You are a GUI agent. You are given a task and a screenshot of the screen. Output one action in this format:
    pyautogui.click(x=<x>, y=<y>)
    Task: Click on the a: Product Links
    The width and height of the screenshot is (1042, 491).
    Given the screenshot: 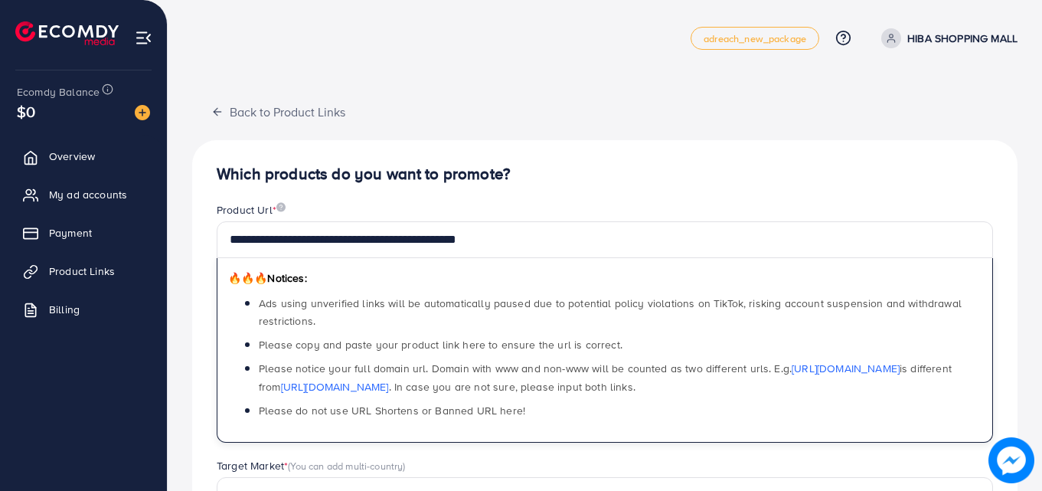 What is the action you would take?
    pyautogui.click(x=83, y=271)
    